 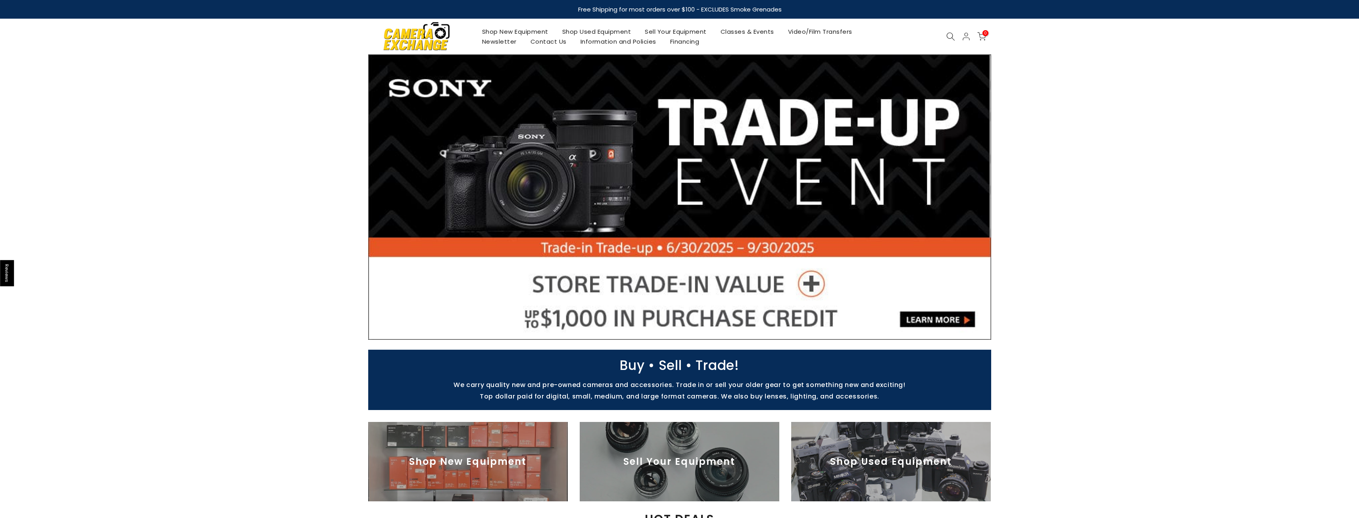 I want to click on li: Page dot 4, so click(x=684, y=329).